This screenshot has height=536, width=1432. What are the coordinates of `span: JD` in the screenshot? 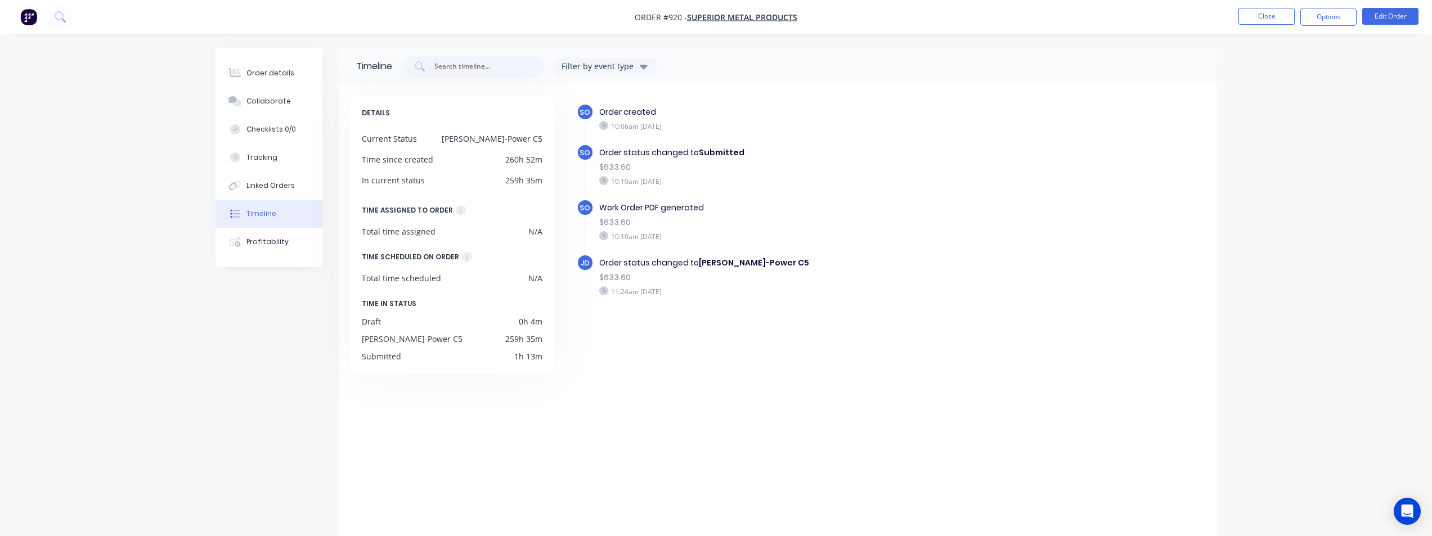 It's located at (584, 263).